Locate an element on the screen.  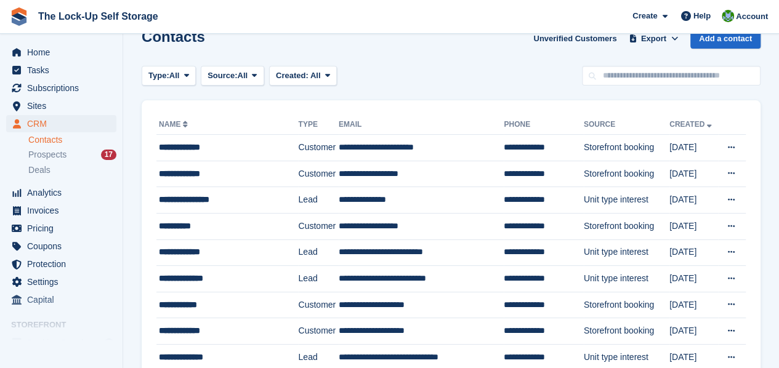
span: Storefront is located at coordinates (67, 325).